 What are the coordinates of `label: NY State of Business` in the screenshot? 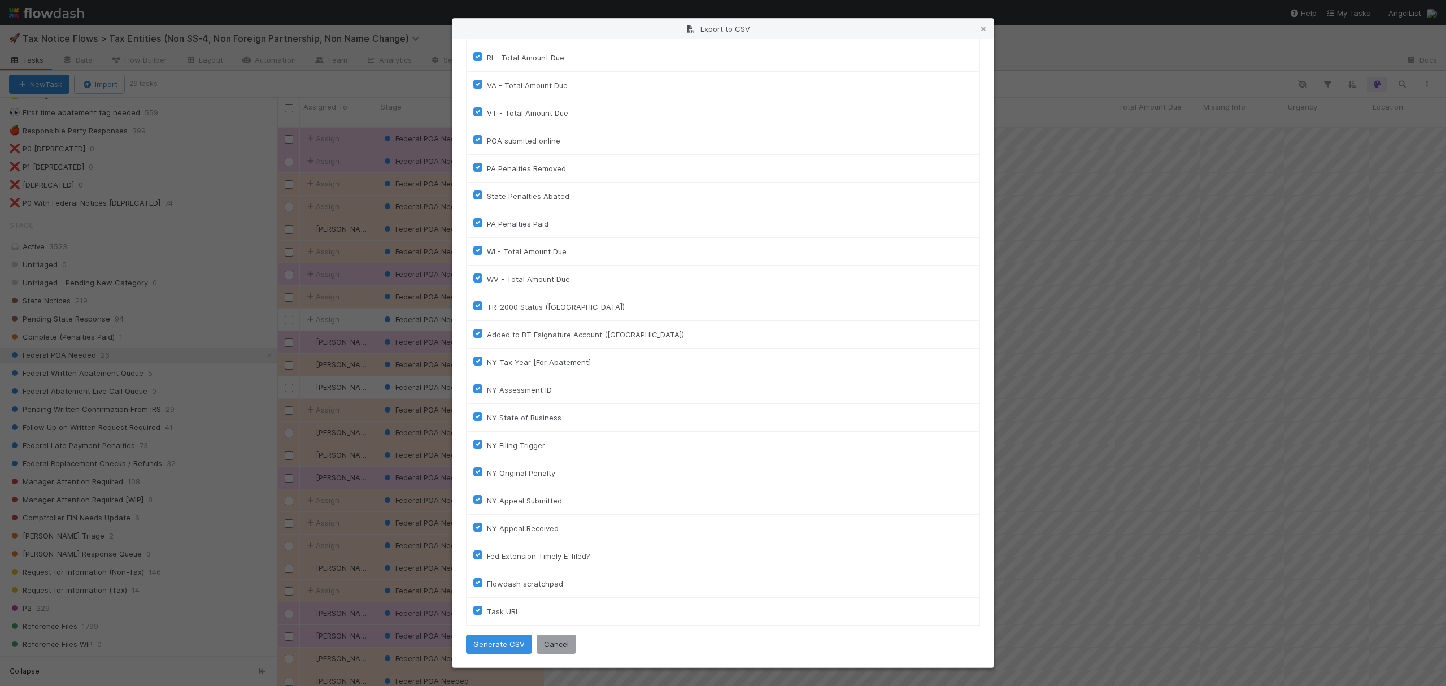 It's located at (524, 418).